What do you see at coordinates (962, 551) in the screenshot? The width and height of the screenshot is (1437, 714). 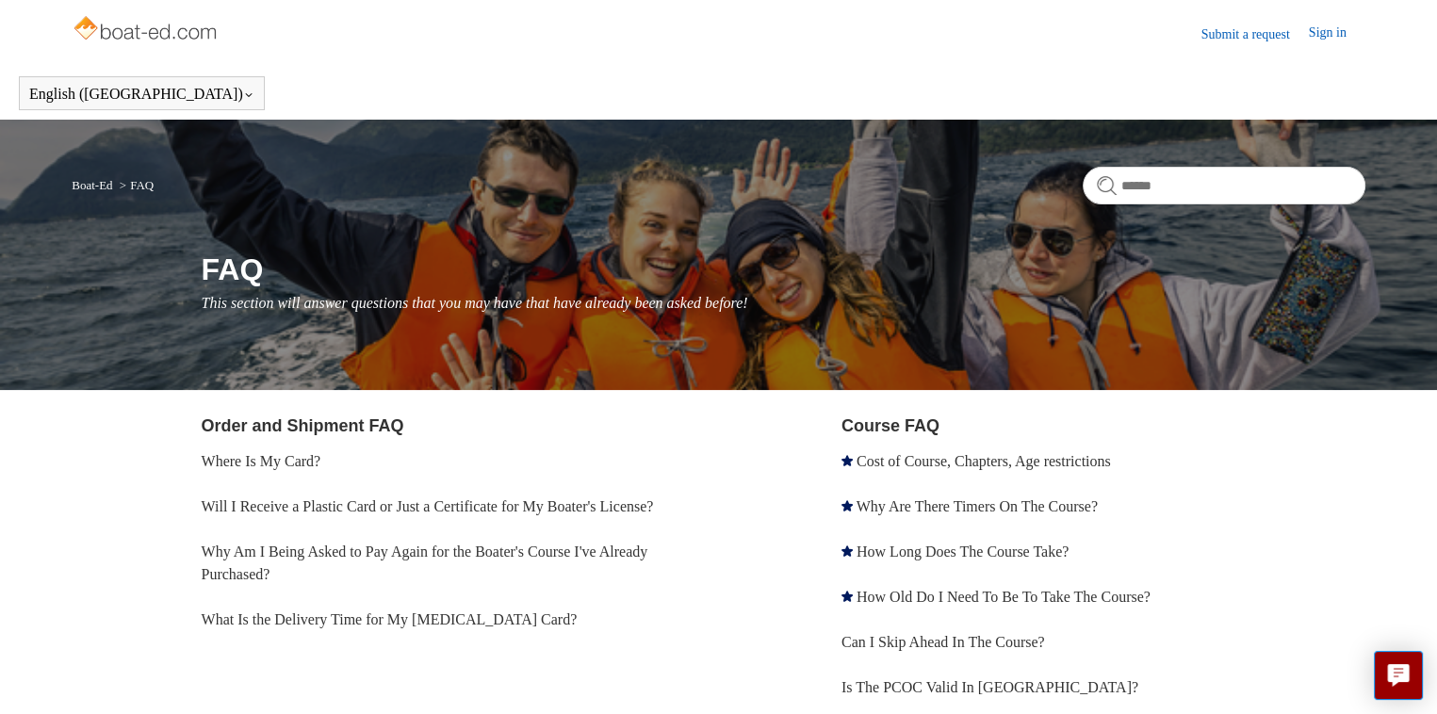 I see `a: How Long Does The Course Take?` at bounding box center [962, 551].